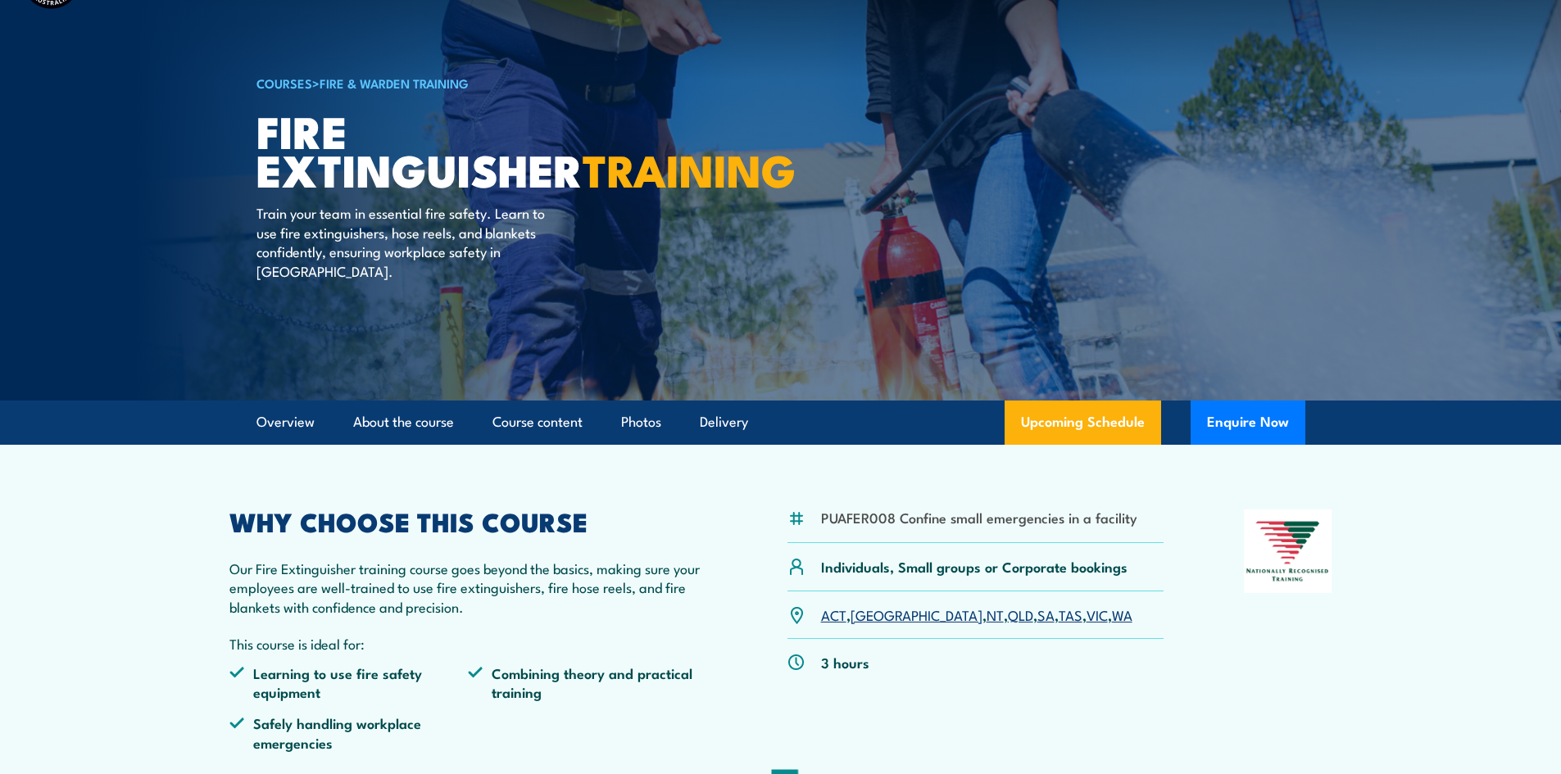 The image size is (1561, 774). I want to click on a: Delivery, so click(724, 422).